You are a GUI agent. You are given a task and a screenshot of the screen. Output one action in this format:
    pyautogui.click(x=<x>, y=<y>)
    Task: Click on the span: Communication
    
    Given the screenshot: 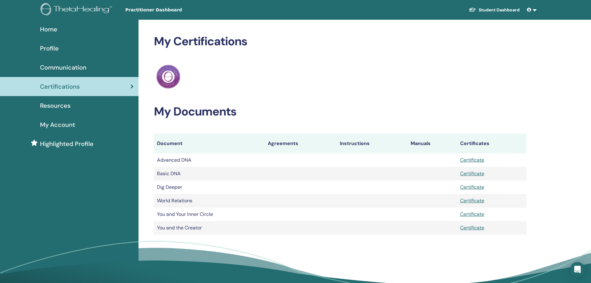 What is the action you would take?
    pyautogui.click(x=63, y=67)
    